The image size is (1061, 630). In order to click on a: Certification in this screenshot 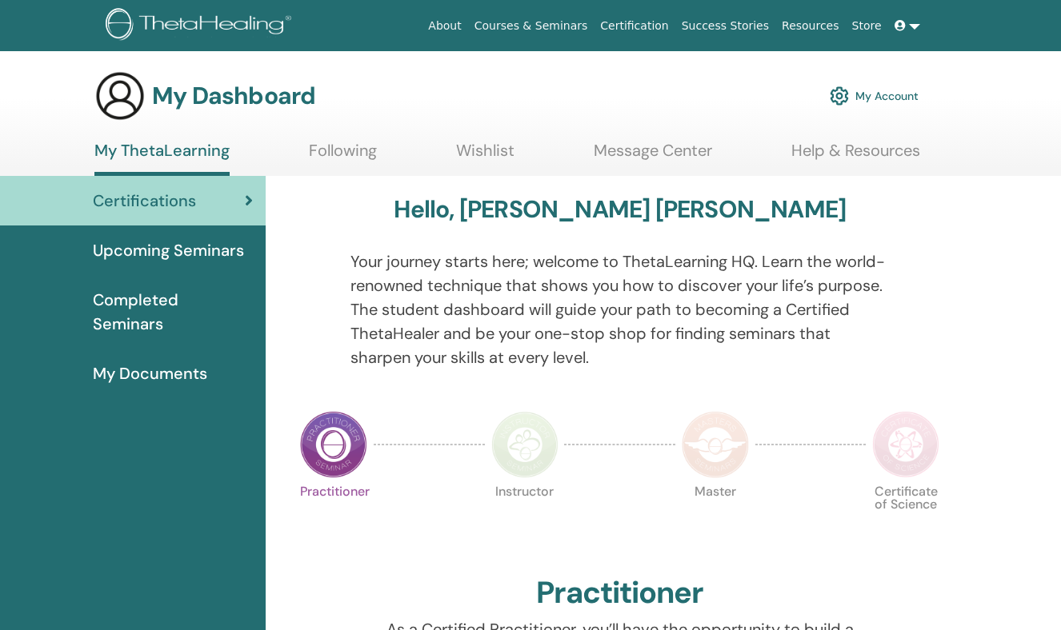, I will do `click(634, 26)`.